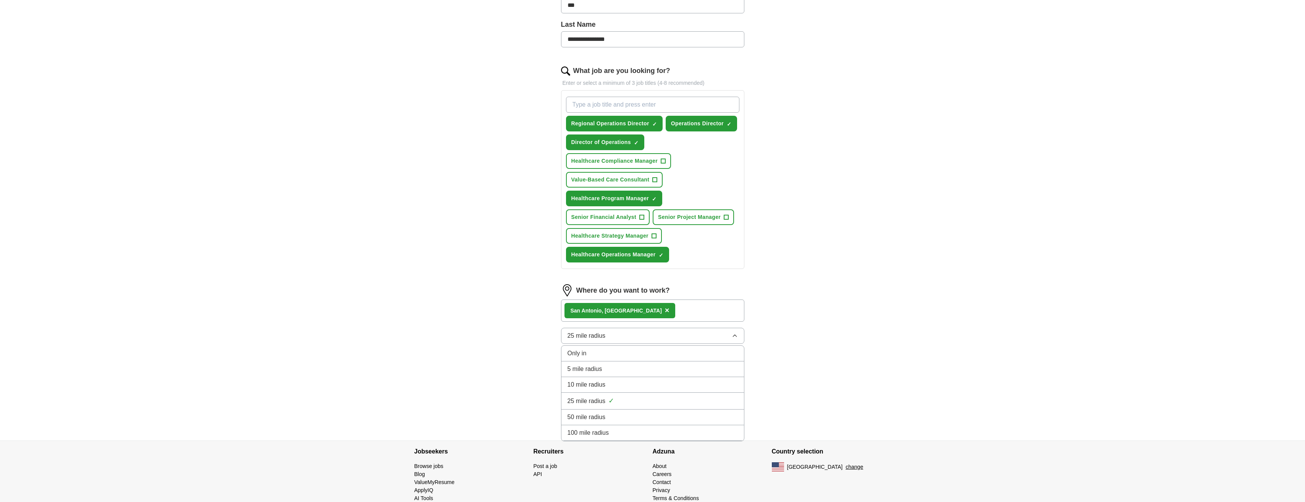 The width and height of the screenshot is (1305, 502). What do you see at coordinates (604, 217) in the screenshot?
I see `span: Senior Financial Analyst` at bounding box center [604, 217].